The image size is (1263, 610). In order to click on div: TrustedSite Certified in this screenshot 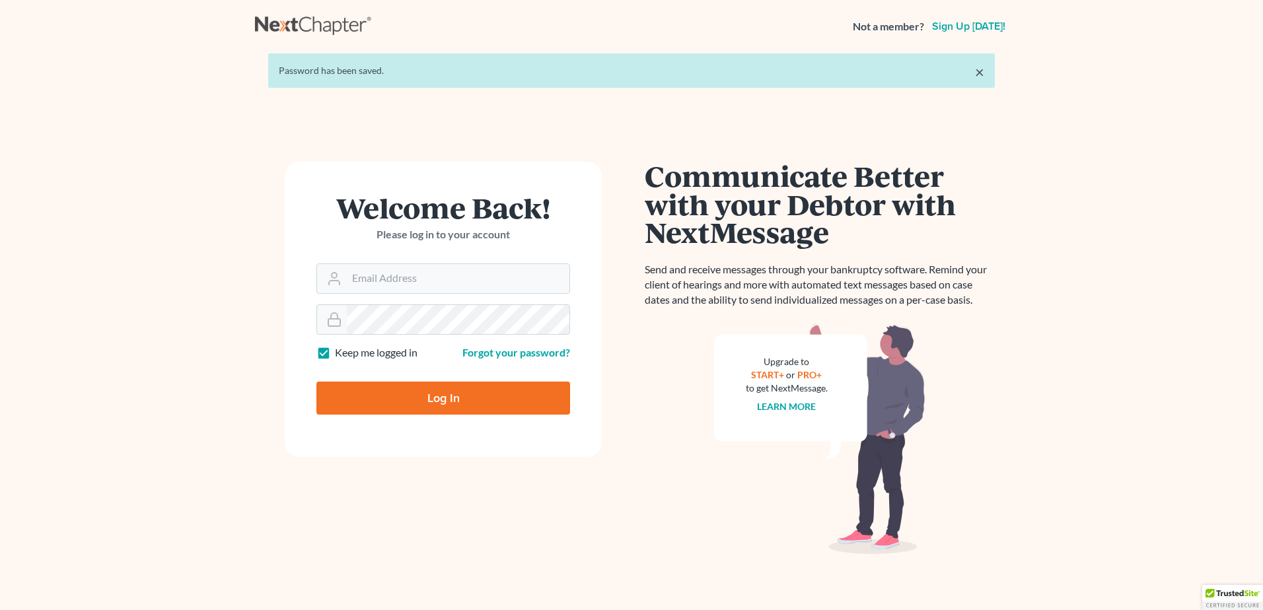, I will do `click(1233, 598)`.